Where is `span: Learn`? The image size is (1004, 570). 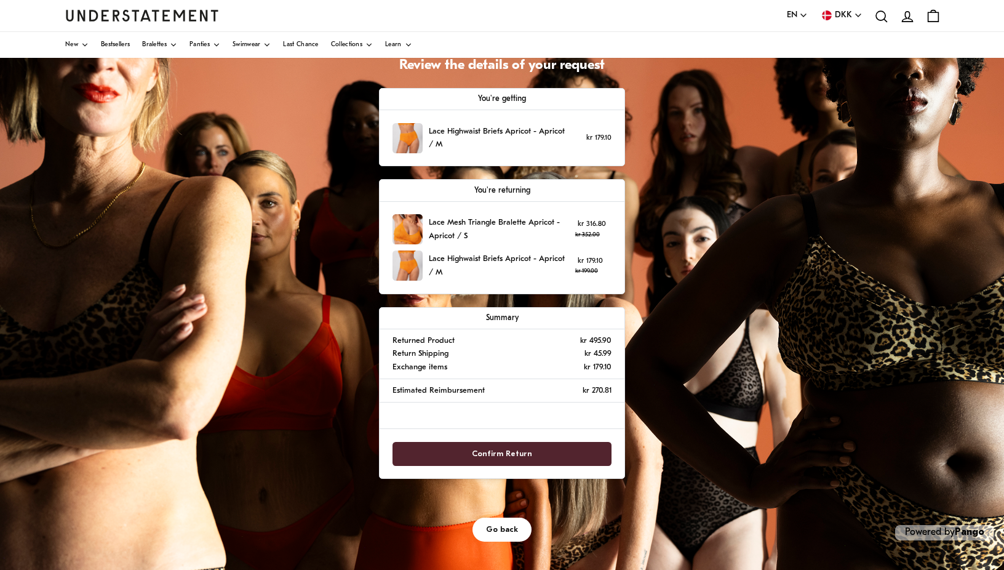
span: Learn is located at coordinates (393, 45).